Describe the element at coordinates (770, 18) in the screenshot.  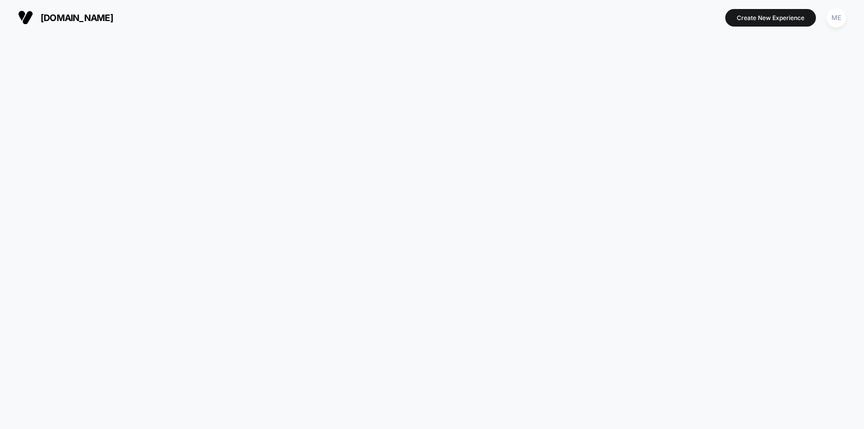
I see `button: Create New Experience` at that location.